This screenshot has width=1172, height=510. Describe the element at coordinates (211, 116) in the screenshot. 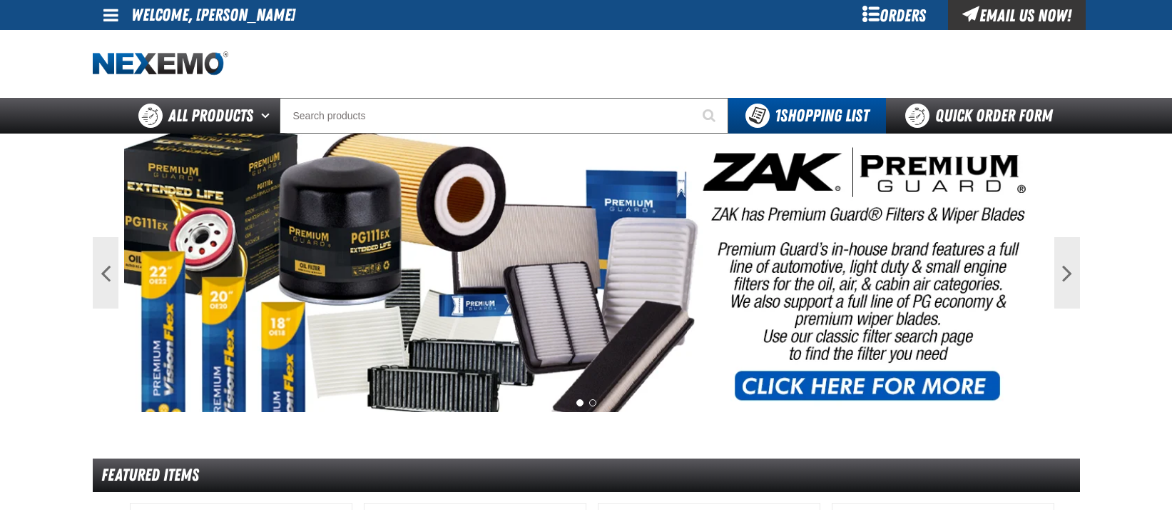

I see `span: All Products` at that location.